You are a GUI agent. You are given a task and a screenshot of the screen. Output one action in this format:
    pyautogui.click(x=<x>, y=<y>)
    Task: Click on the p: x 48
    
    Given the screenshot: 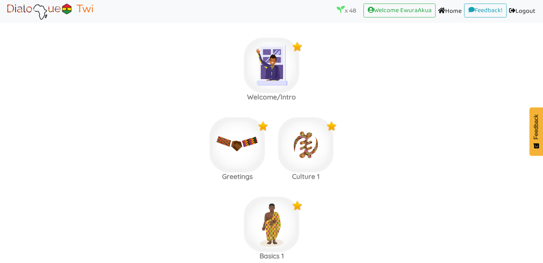 What is the action you would take?
    pyautogui.click(x=346, y=10)
    